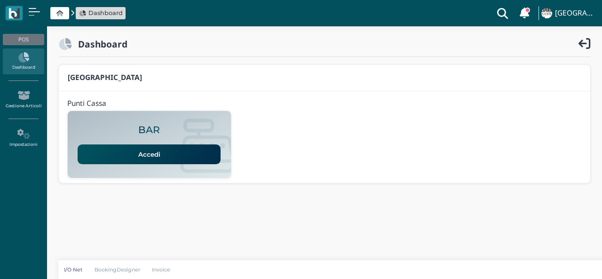 The height and width of the screenshot is (279, 602). I want to click on img: logo, so click(14, 13).